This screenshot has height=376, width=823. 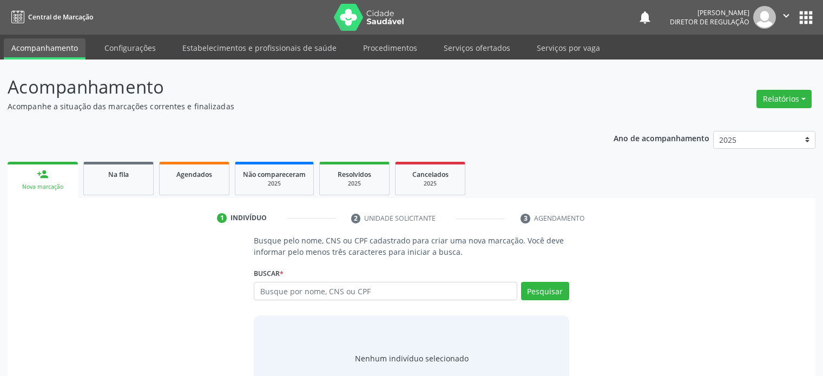 I want to click on a: Serviços por vaga, so click(x=568, y=48).